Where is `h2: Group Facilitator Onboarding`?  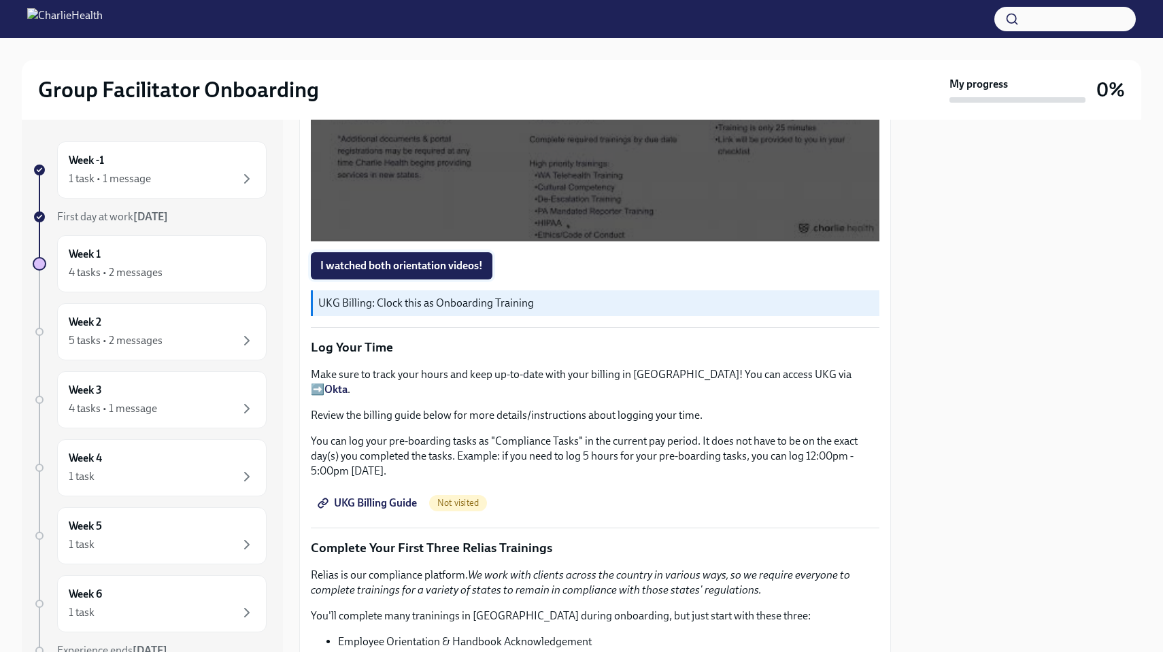
h2: Group Facilitator Onboarding is located at coordinates (178, 90).